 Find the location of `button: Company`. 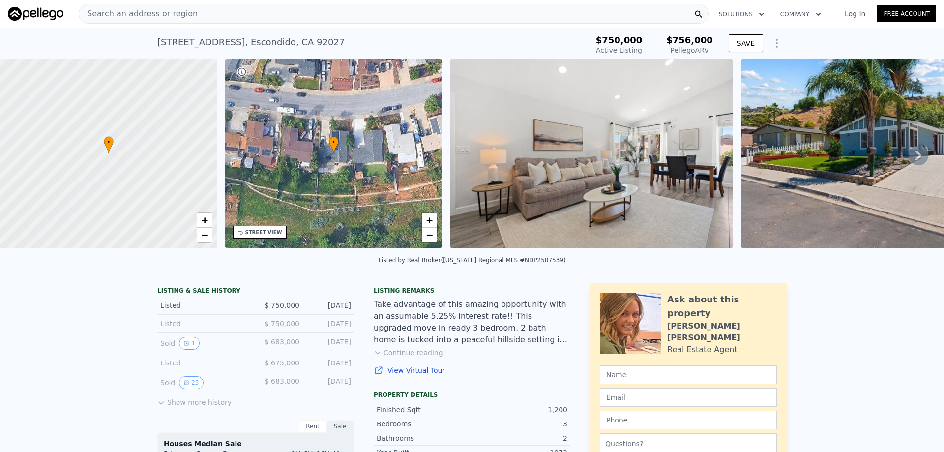

button: Company is located at coordinates (800, 14).